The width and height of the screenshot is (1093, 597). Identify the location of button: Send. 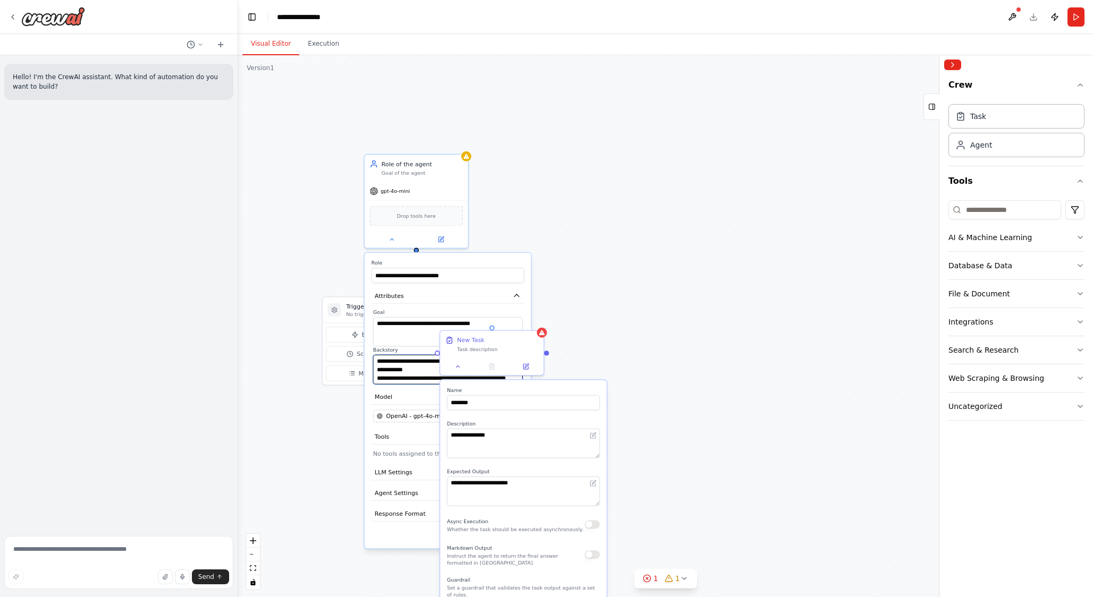
(211, 577).